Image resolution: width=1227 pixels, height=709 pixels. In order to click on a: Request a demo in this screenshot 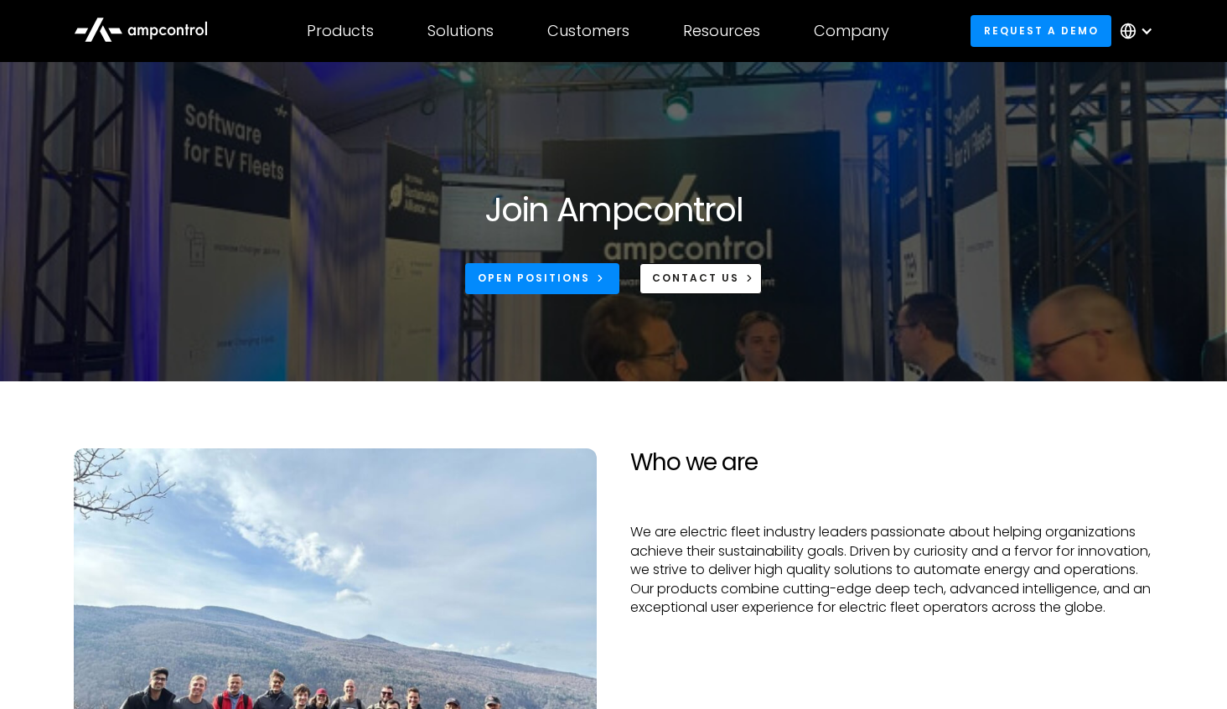, I will do `click(1041, 30)`.